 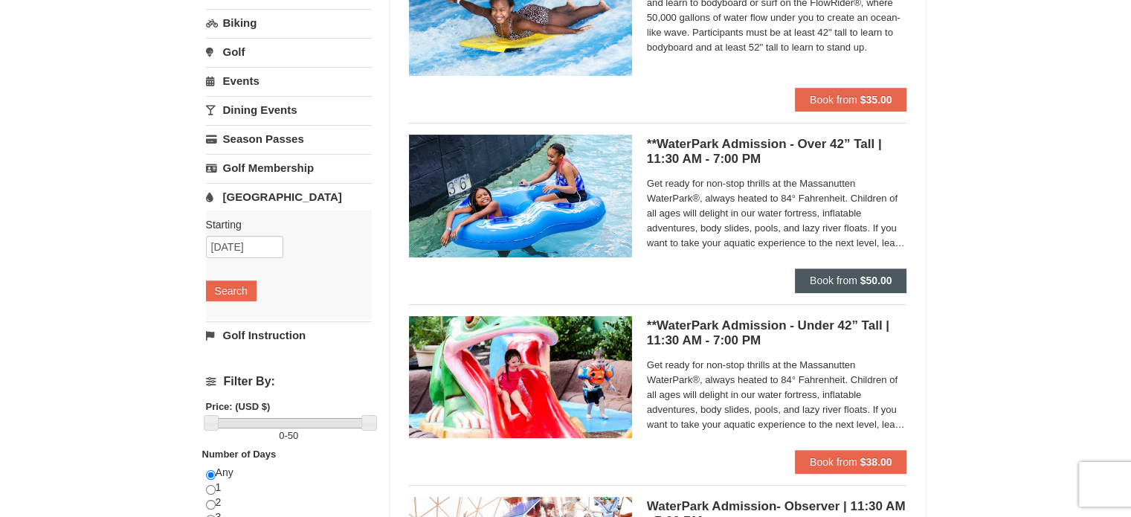 What do you see at coordinates (851, 100) in the screenshot?
I see `button: Book from $35.00` at bounding box center [851, 100].